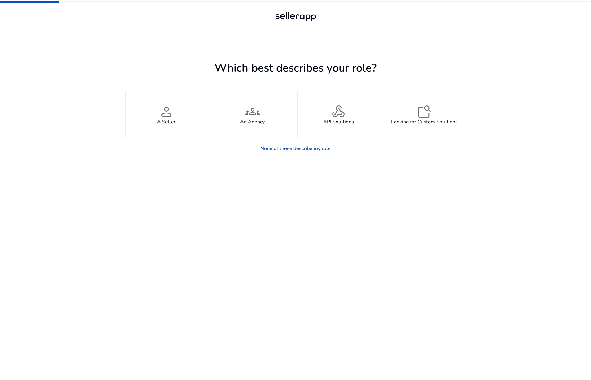 The width and height of the screenshot is (591, 380). What do you see at coordinates (339, 112) in the screenshot?
I see `span: webhook` at bounding box center [339, 112].